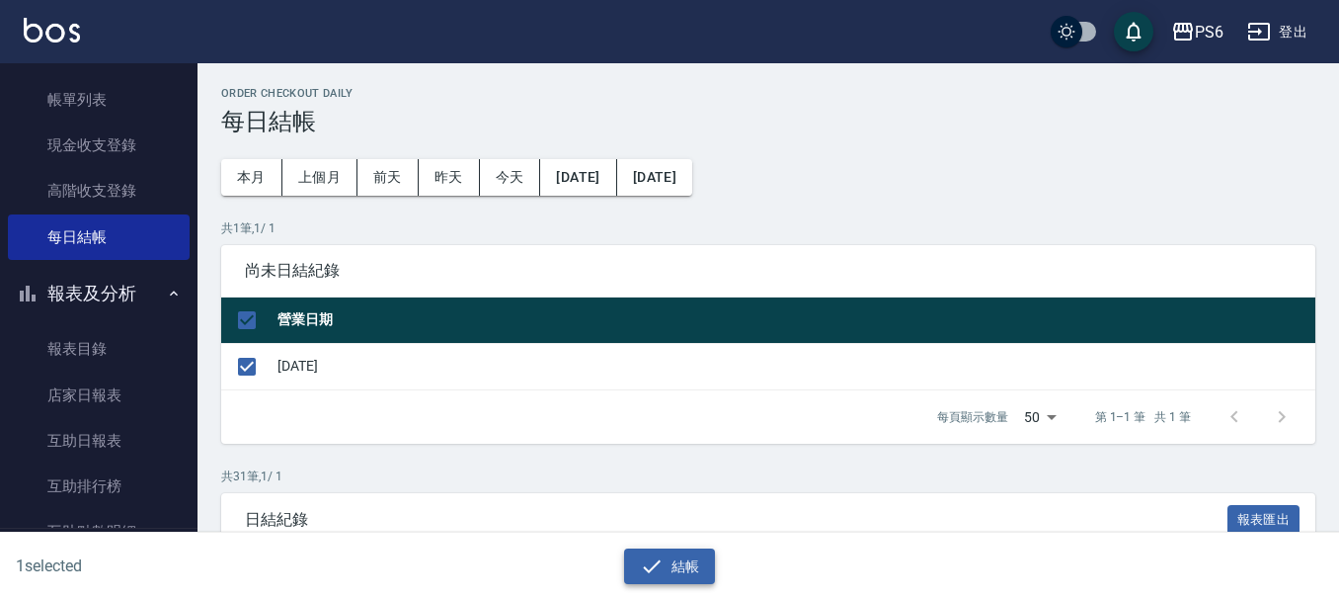 This screenshot has width=1339, height=600. What do you see at coordinates (99, 486) in the screenshot?
I see `a: 互助排行榜` at bounding box center [99, 486].